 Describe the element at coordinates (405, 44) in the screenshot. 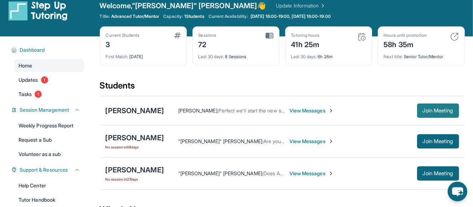

I see `div: 58h 35m` at that location.